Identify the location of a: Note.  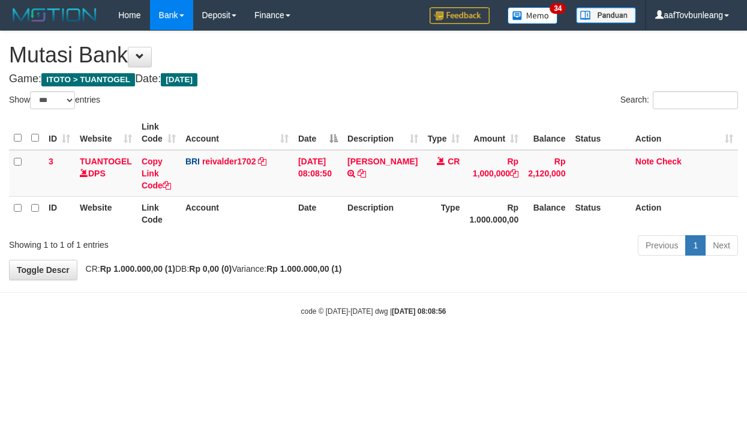
(644, 161).